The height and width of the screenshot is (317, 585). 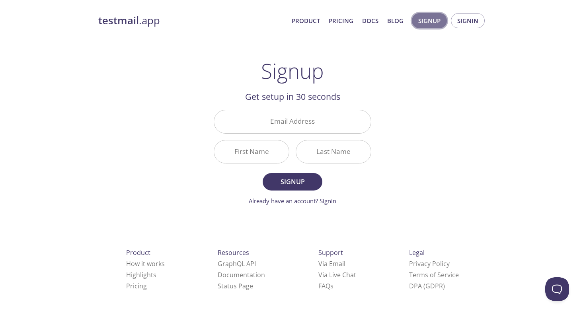 What do you see at coordinates (293, 201) in the screenshot?
I see `a: Already have an account? Signin` at bounding box center [293, 201].